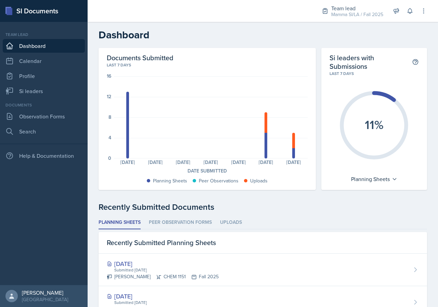 The width and height of the screenshot is (438, 307). What do you see at coordinates (357, 14) in the screenshot?
I see `div: Mamma SI/LA / Fall 2025` at bounding box center [357, 14].